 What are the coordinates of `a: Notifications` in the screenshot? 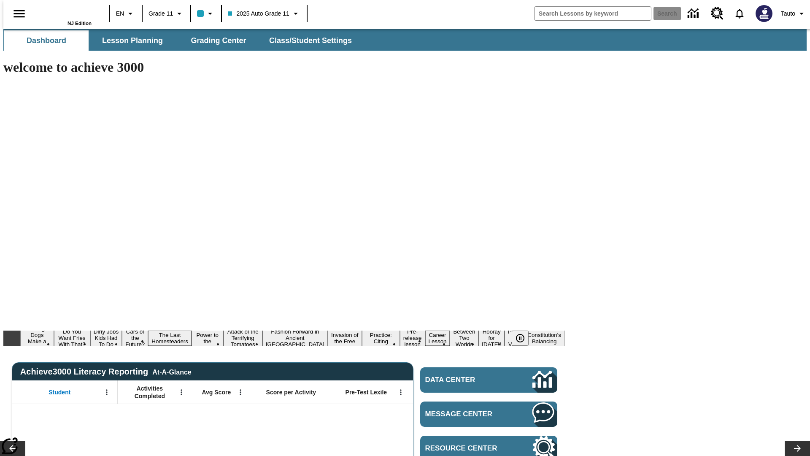 It's located at (740, 14).